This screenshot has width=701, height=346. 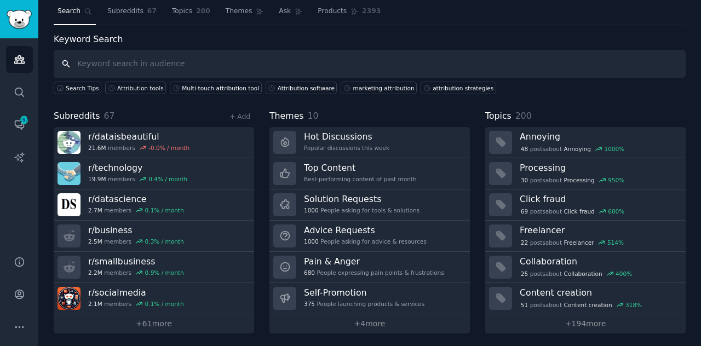 I want to click on span: Themes, so click(x=287, y=116).